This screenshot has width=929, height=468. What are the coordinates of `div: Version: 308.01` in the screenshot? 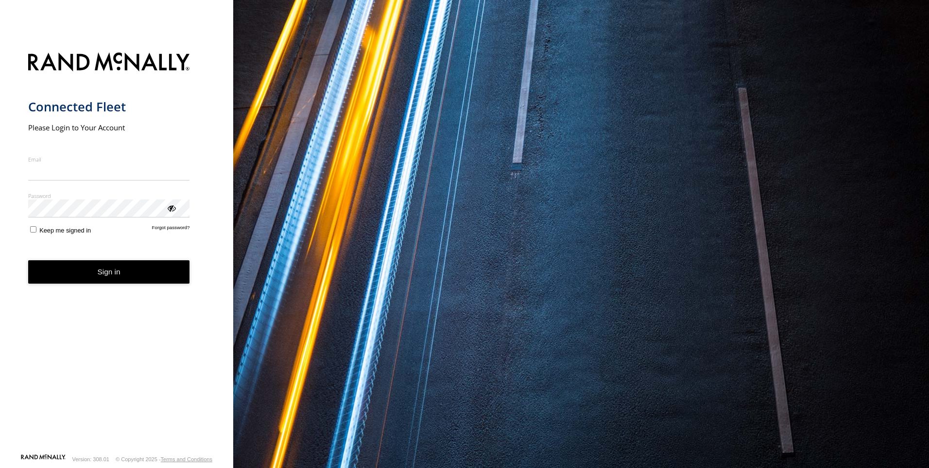 It's located at (91, 459).